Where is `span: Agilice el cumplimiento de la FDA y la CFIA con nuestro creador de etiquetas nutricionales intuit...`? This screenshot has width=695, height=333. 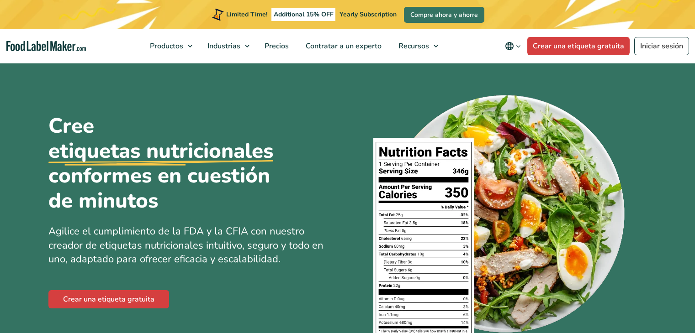
span: Agilice el cumplimiento de la FDA y la CFIA con nuestro creador de etiquetas nutricionales intuit... is located at coordinates (186, 246).